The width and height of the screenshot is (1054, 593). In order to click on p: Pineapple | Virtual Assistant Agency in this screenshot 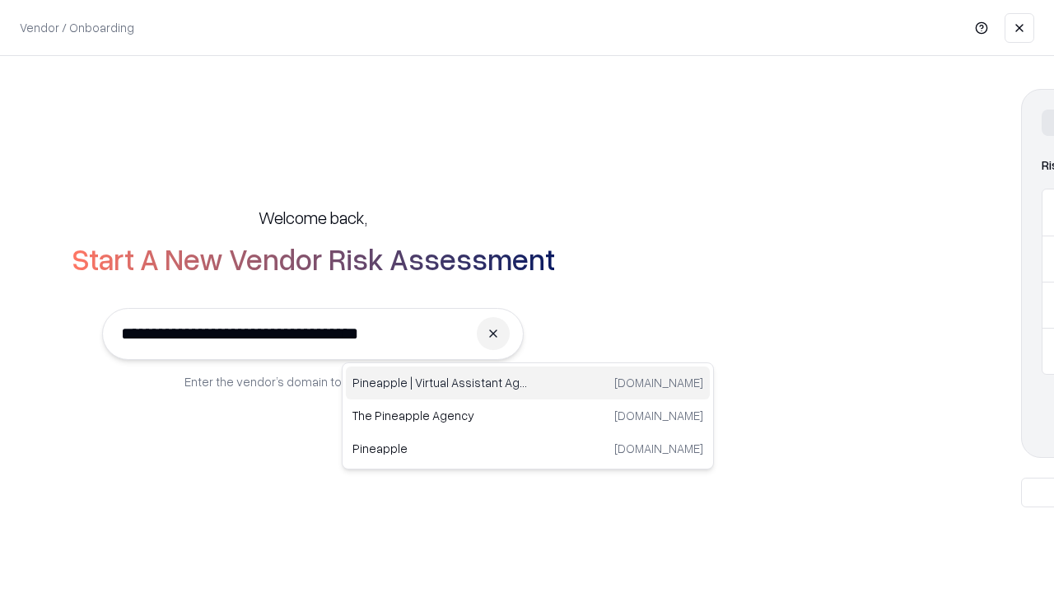, I will do `click(440, 382)`.